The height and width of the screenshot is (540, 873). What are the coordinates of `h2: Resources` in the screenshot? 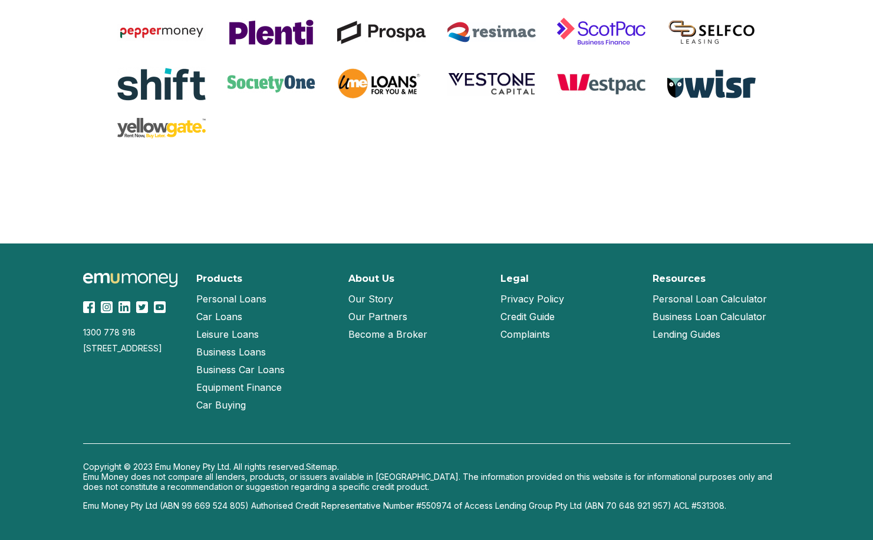 It's located at (679, 278).